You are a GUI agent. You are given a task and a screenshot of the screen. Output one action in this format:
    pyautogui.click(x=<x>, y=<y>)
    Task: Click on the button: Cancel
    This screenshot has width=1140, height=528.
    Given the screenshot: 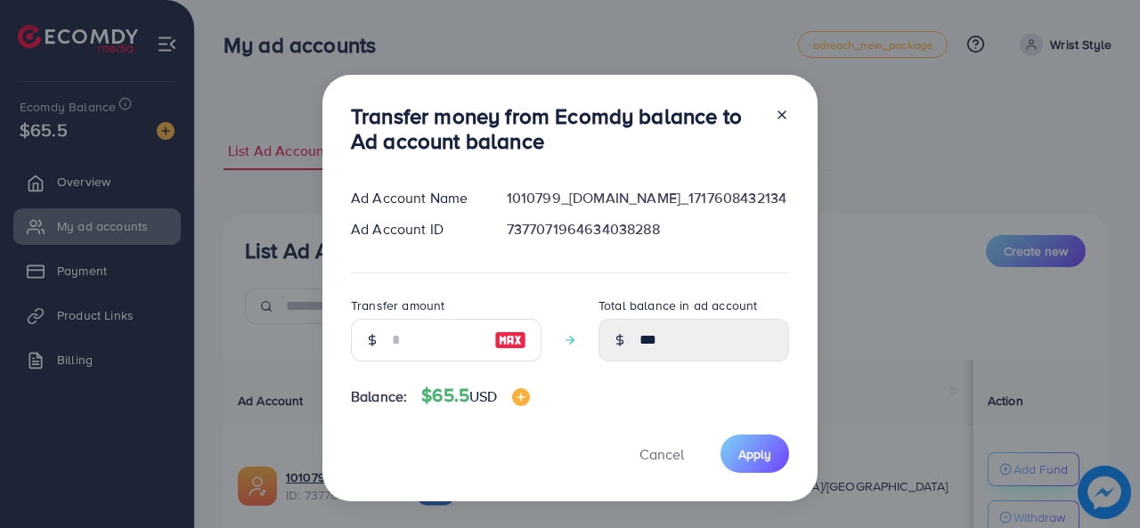 What is the action you would take?
    pyautogui.click(x=662, y=453)
    